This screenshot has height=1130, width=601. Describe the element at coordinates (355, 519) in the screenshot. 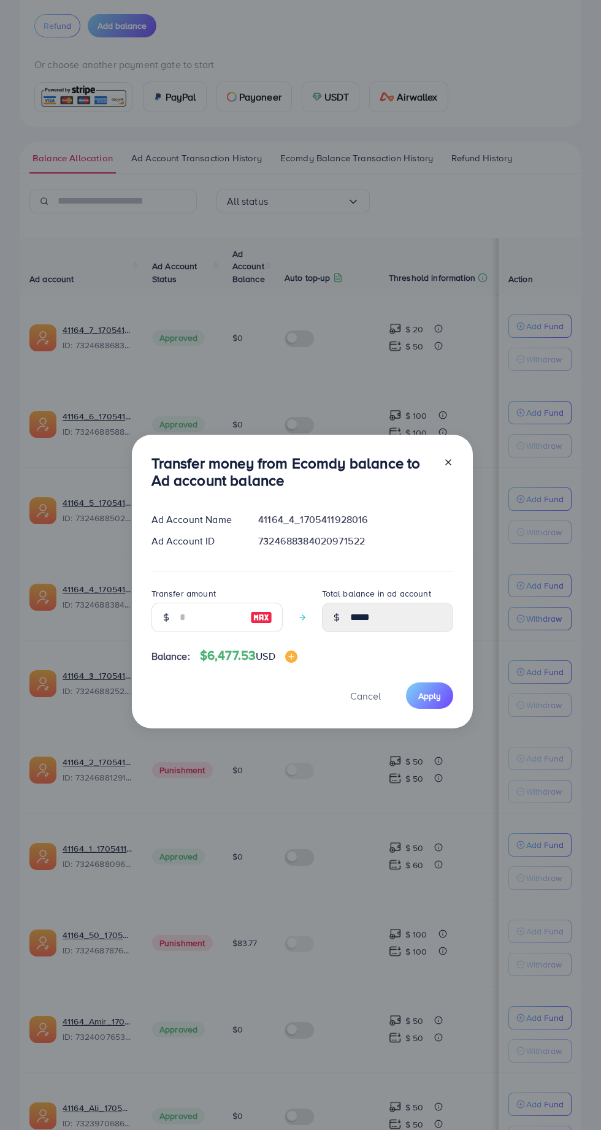

I see `div: 41164_4_1705411928016` at that location.